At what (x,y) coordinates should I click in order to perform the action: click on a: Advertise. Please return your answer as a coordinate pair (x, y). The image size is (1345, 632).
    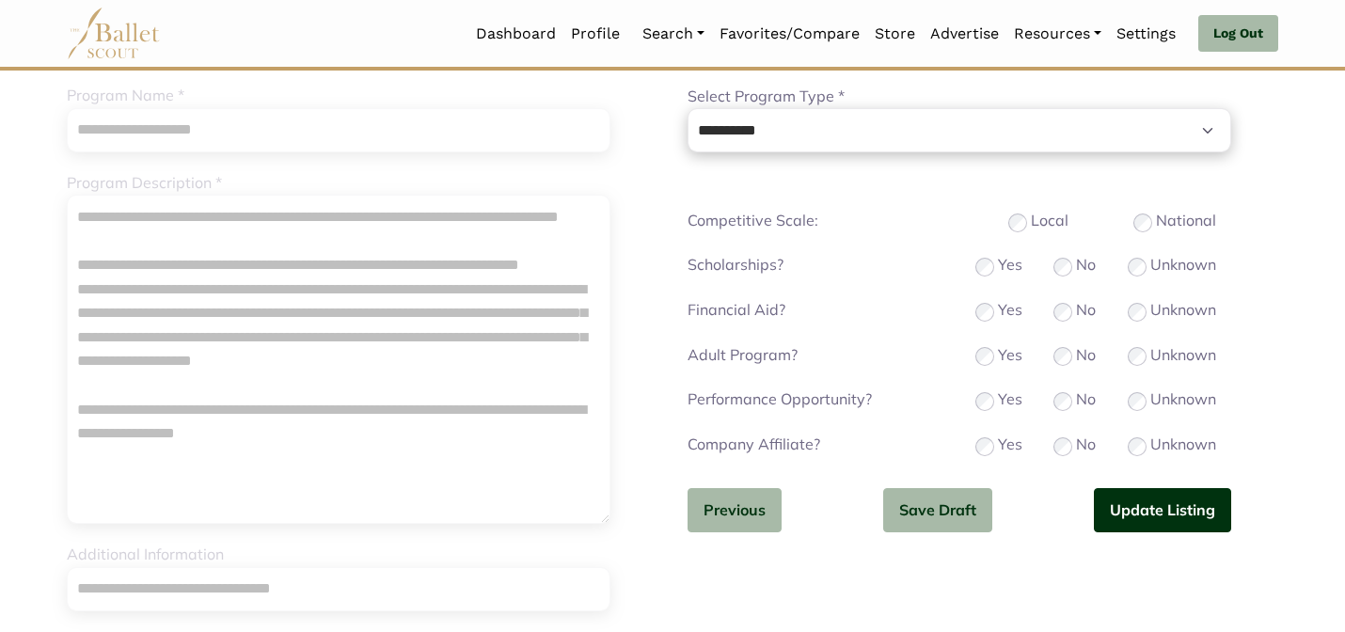
    Looking at the image, I should click on (964, 34).